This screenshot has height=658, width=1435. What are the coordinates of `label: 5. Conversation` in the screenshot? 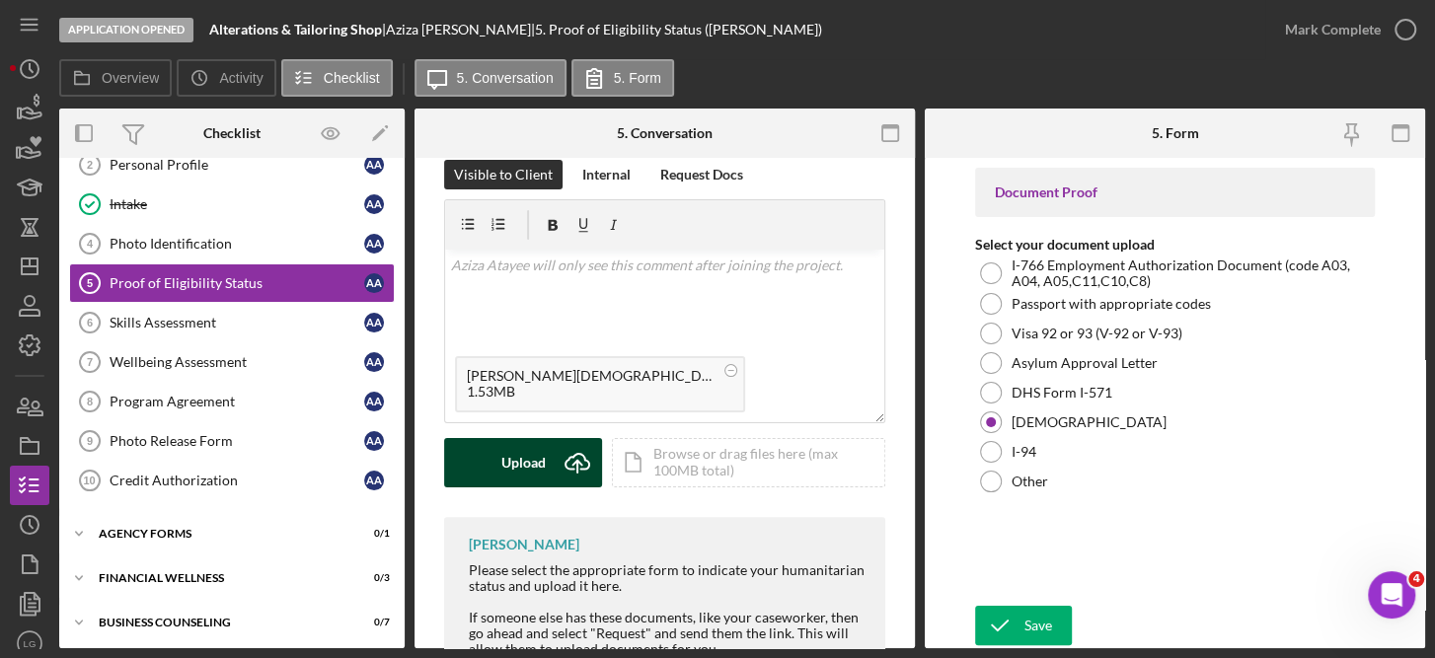 It's located at (505, 78).